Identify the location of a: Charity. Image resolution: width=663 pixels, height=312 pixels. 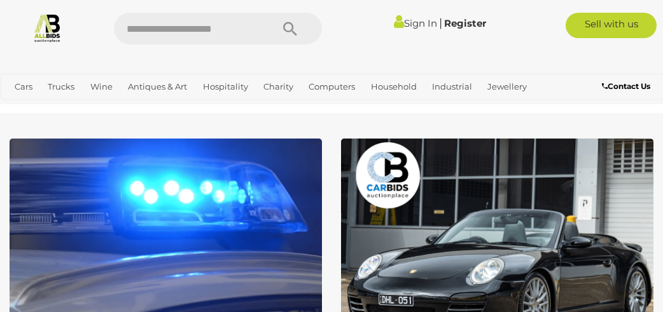
(278, 87).